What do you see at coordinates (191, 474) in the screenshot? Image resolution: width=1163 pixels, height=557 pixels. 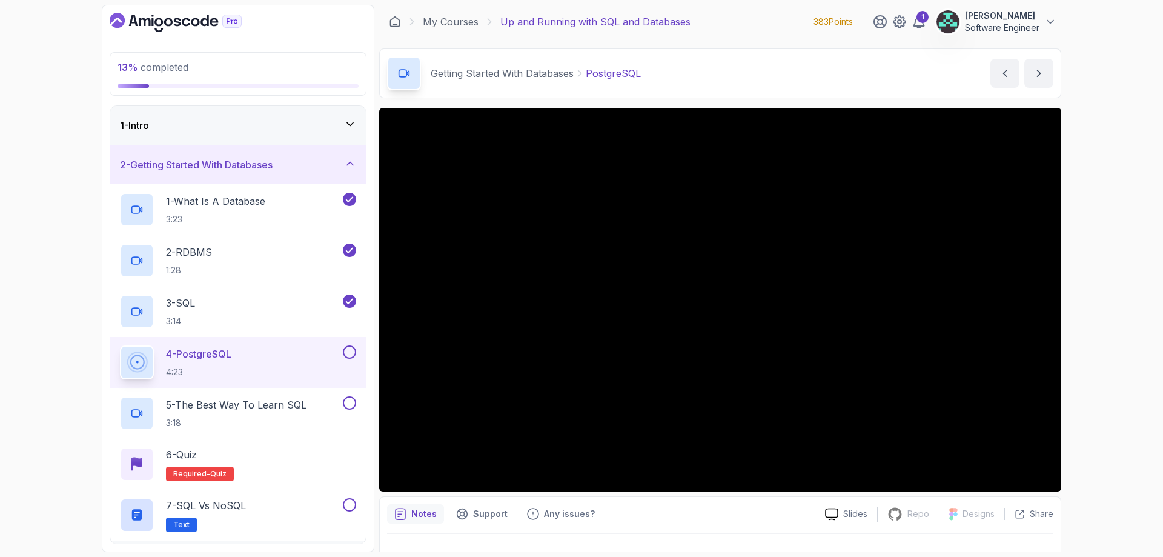 I see `span: Required-` at bounding box center [191, 474].